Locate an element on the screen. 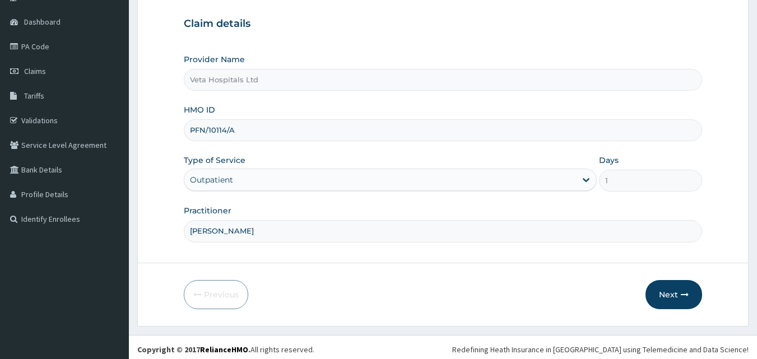 The image size is (757, 359). span: Claims is located at coordinates (35, 71).